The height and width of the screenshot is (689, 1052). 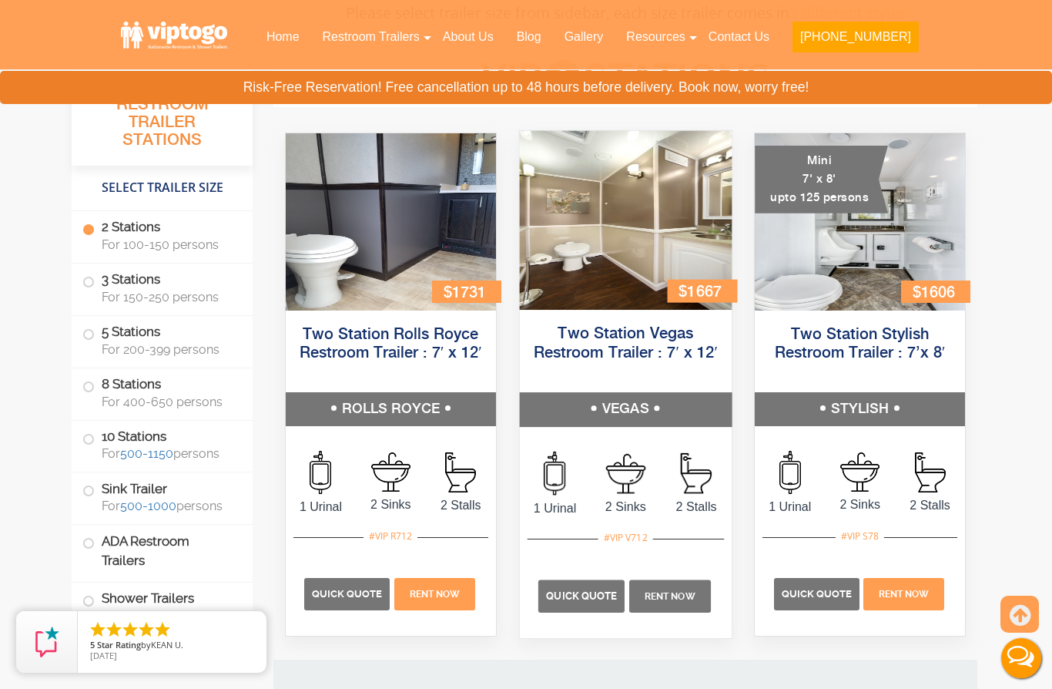 I want to click on div: $1667, so click(x=702, y=290).